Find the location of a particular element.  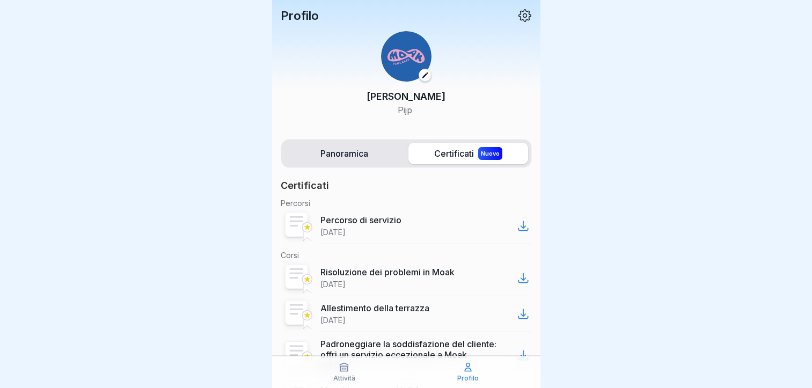

p: Risoluzione dei problemi in Moak is located at coordinates (388, 272).